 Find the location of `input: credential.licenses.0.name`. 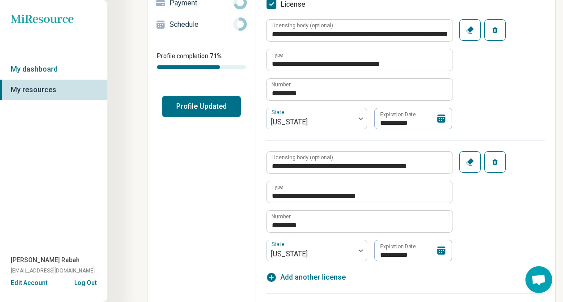

input: credential.licenses.0.name is located at coordinates (360, 60).